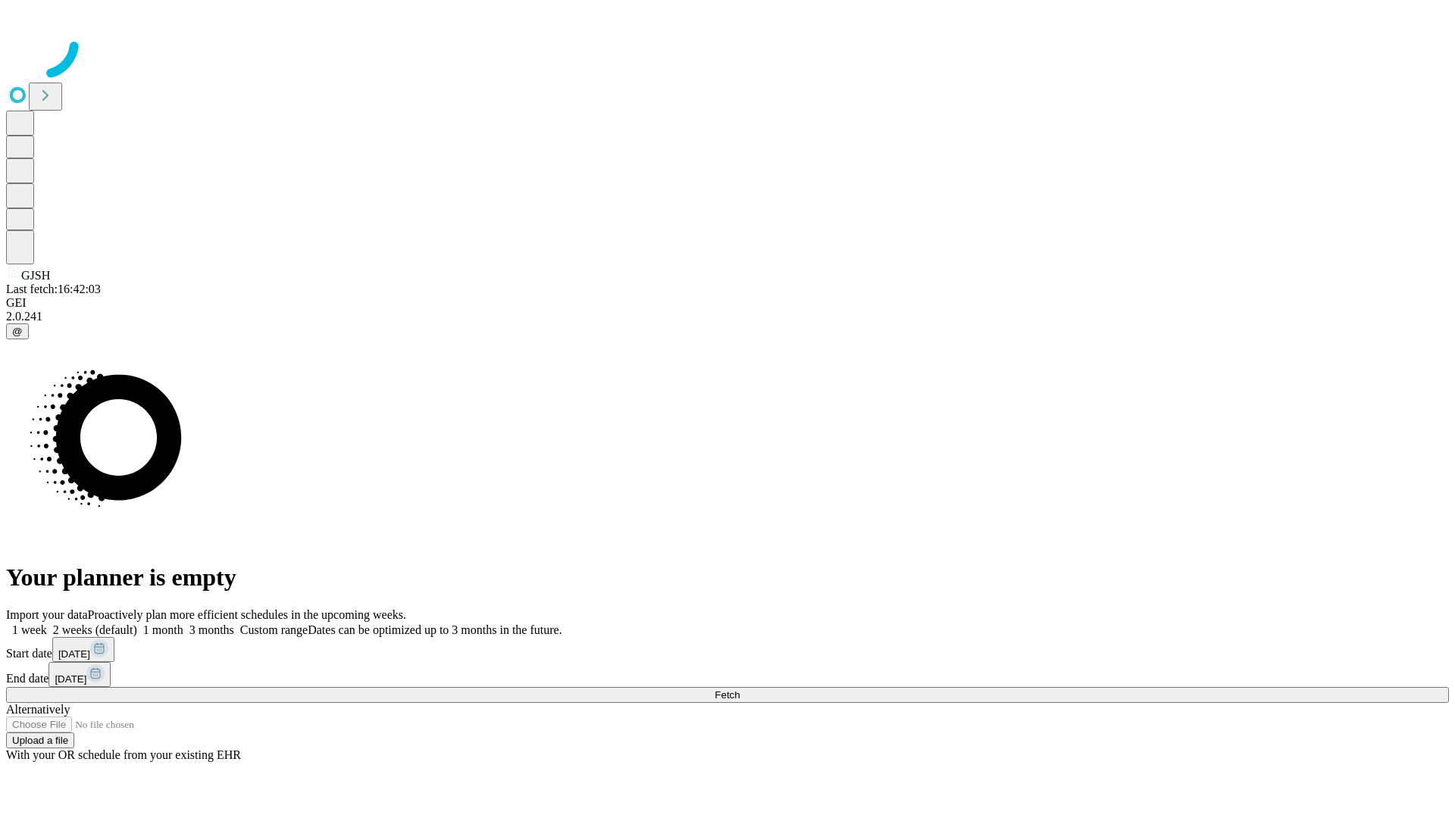 This screenshot has width=1455, height=818. Describe the element at coordinates (727, 674) in the screenshot. I see `div: End date` at that location.